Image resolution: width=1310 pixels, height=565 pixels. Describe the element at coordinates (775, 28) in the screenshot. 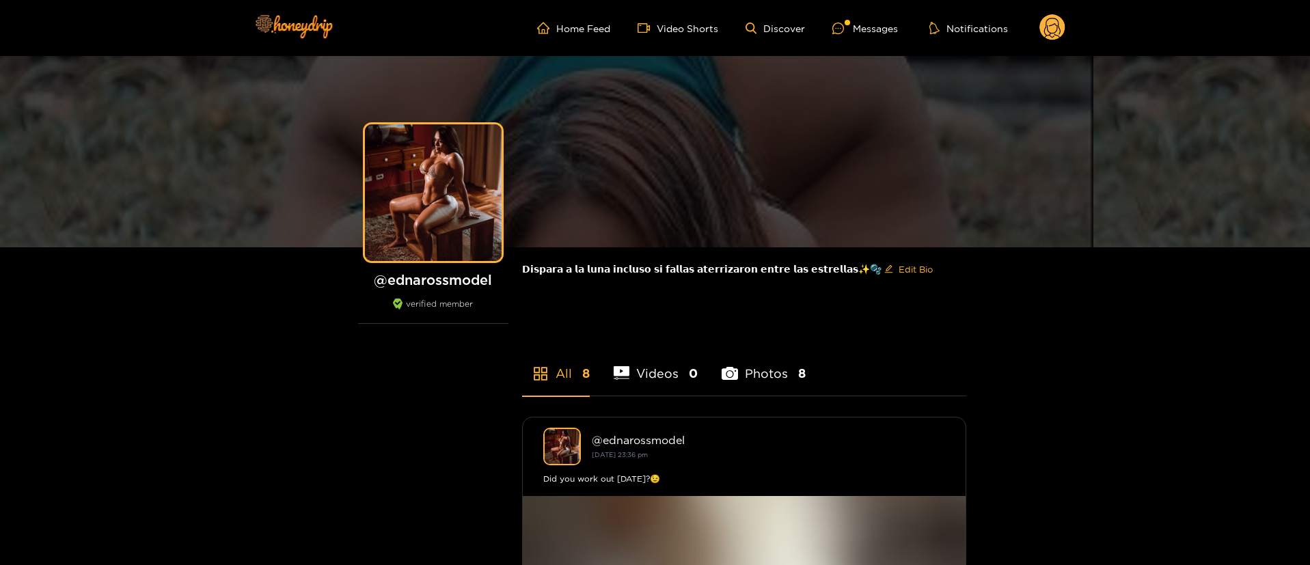

I see `a: Discover` at that location.